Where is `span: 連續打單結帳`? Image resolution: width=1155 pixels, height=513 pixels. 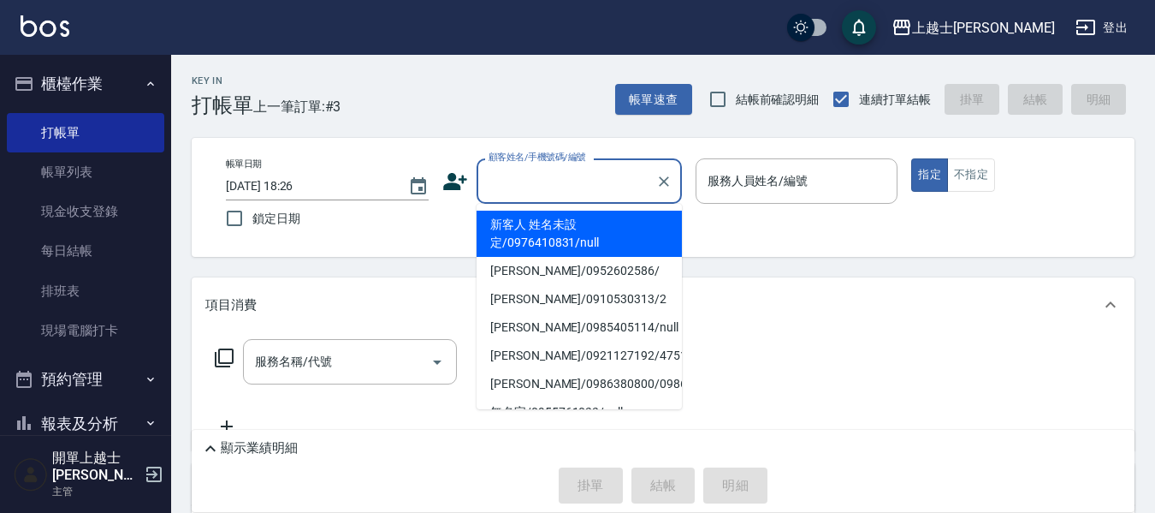
span: 連續打單結帳 is located at coordinates (895, 99).